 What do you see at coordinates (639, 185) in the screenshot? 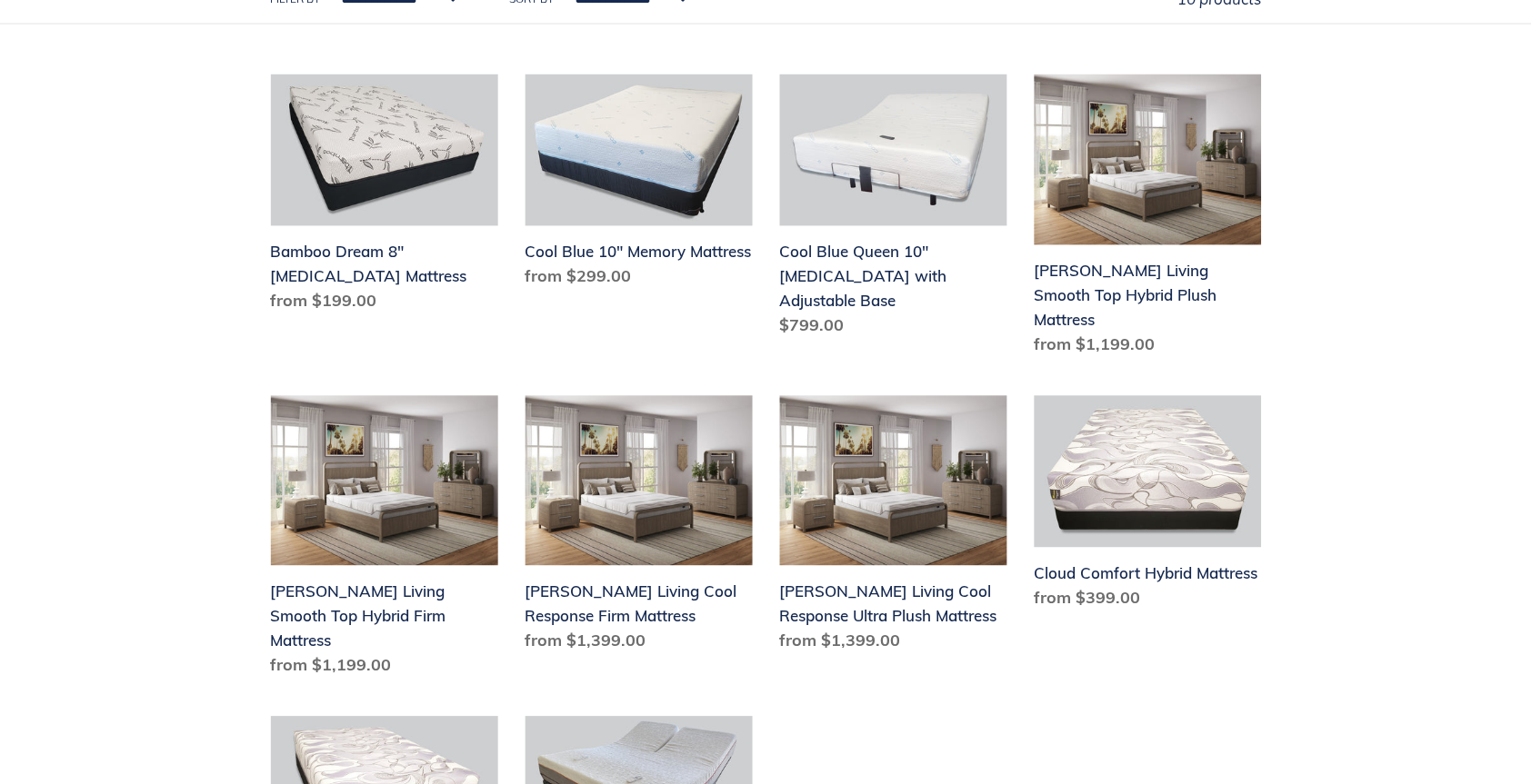
I see `a: Cool Blue 10" Memory Mattress` at bounding box center [639, 185].